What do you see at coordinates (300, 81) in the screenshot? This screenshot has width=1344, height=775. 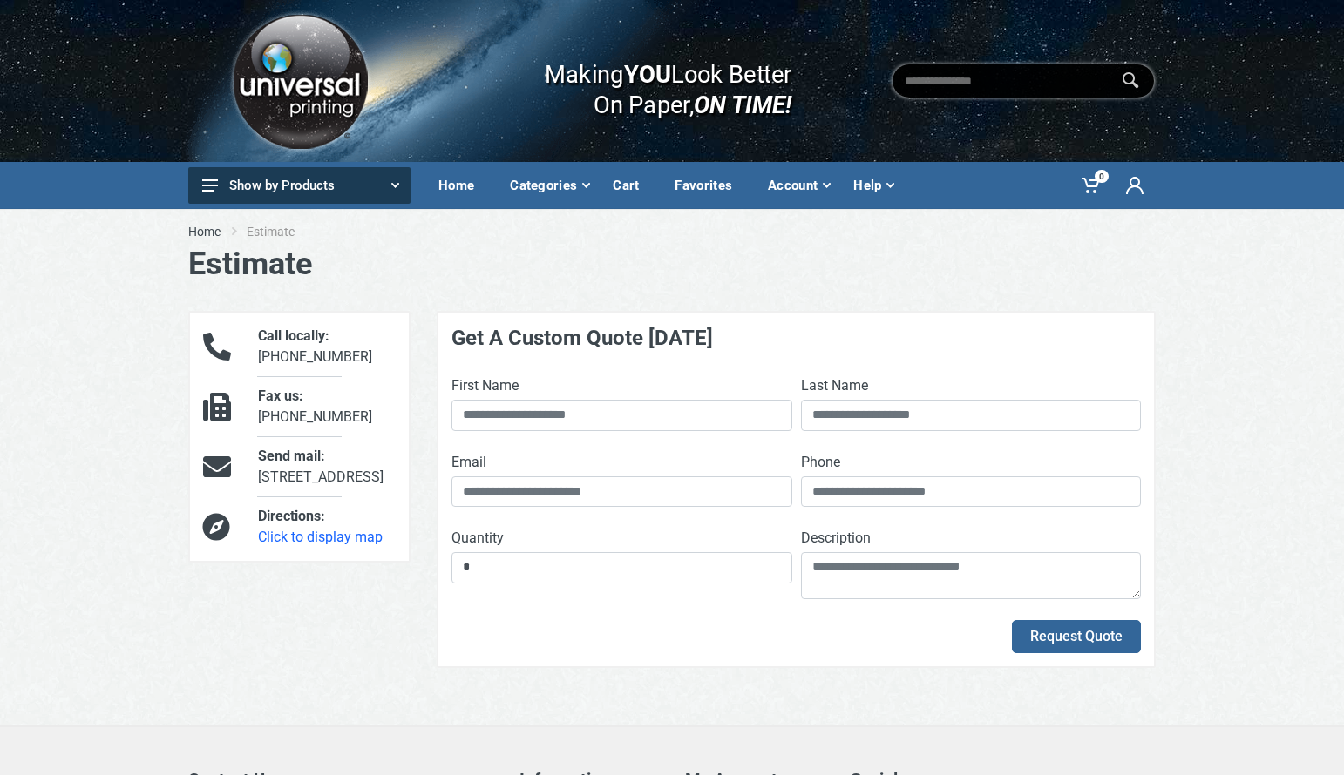 I see `img: Logo.png` at bounding box center [300, 81].